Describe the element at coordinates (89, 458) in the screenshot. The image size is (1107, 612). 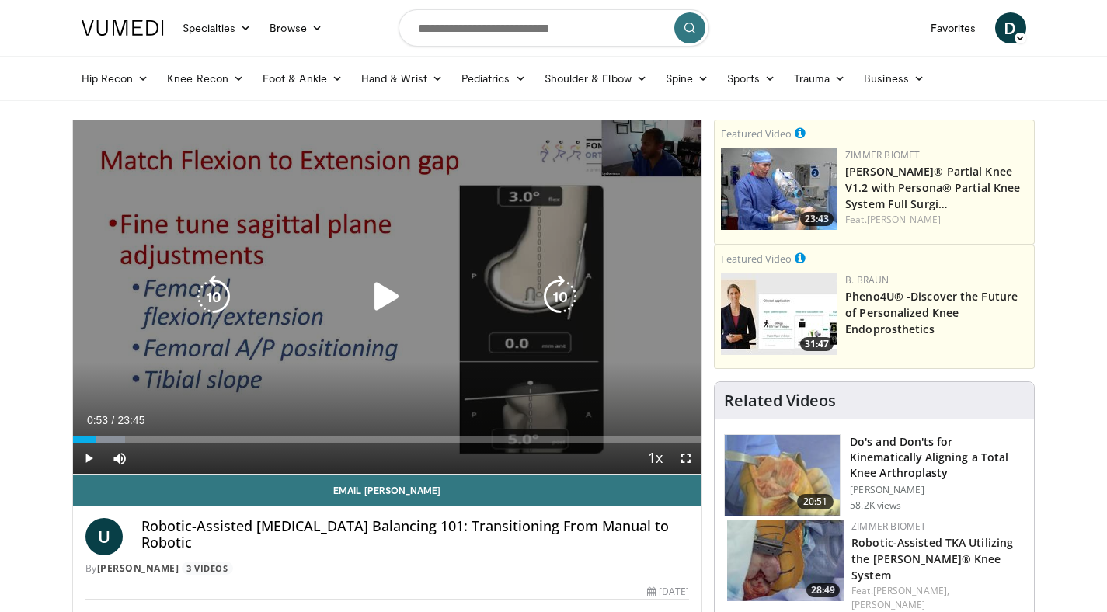
I see `button: Play` at that location.